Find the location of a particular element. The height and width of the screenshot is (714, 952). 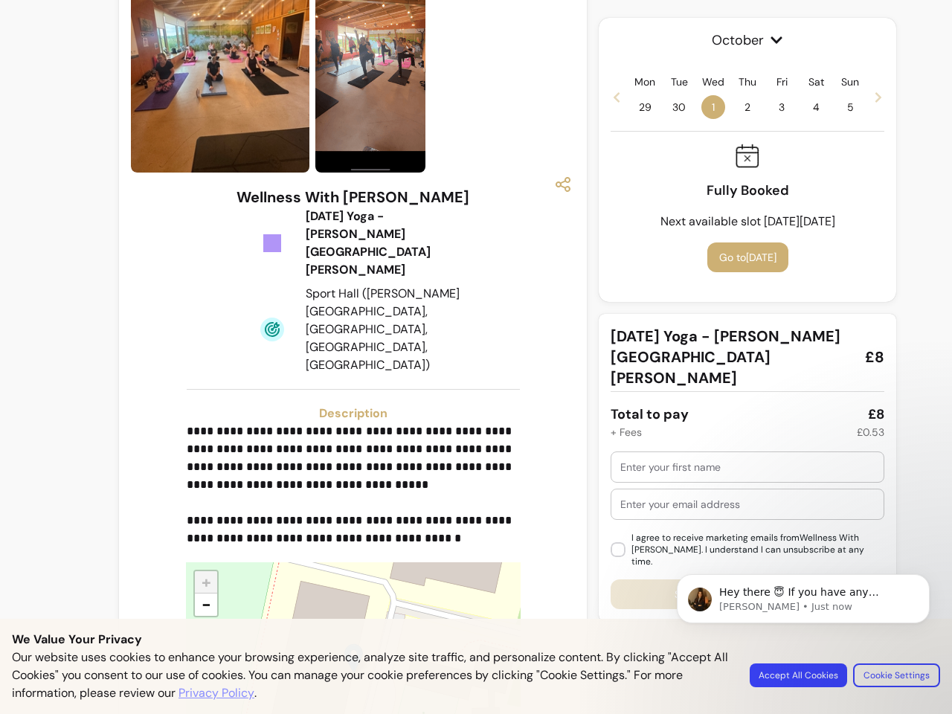

div: £8 is located at coordinates (876, 414).